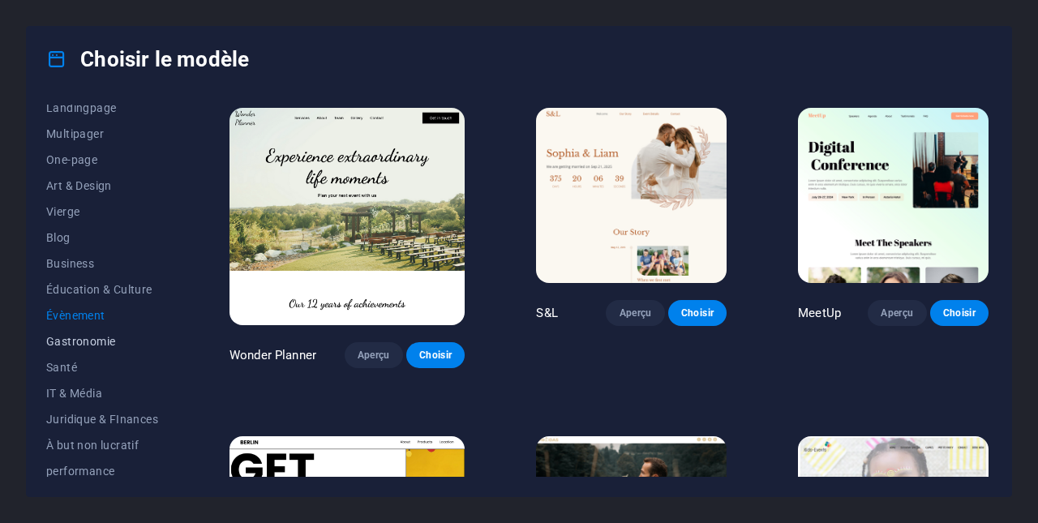 Image resolution: width=1038 pixels, height=523 pixels. I want to click on button: Juridique & FInances, so click(102, 419).